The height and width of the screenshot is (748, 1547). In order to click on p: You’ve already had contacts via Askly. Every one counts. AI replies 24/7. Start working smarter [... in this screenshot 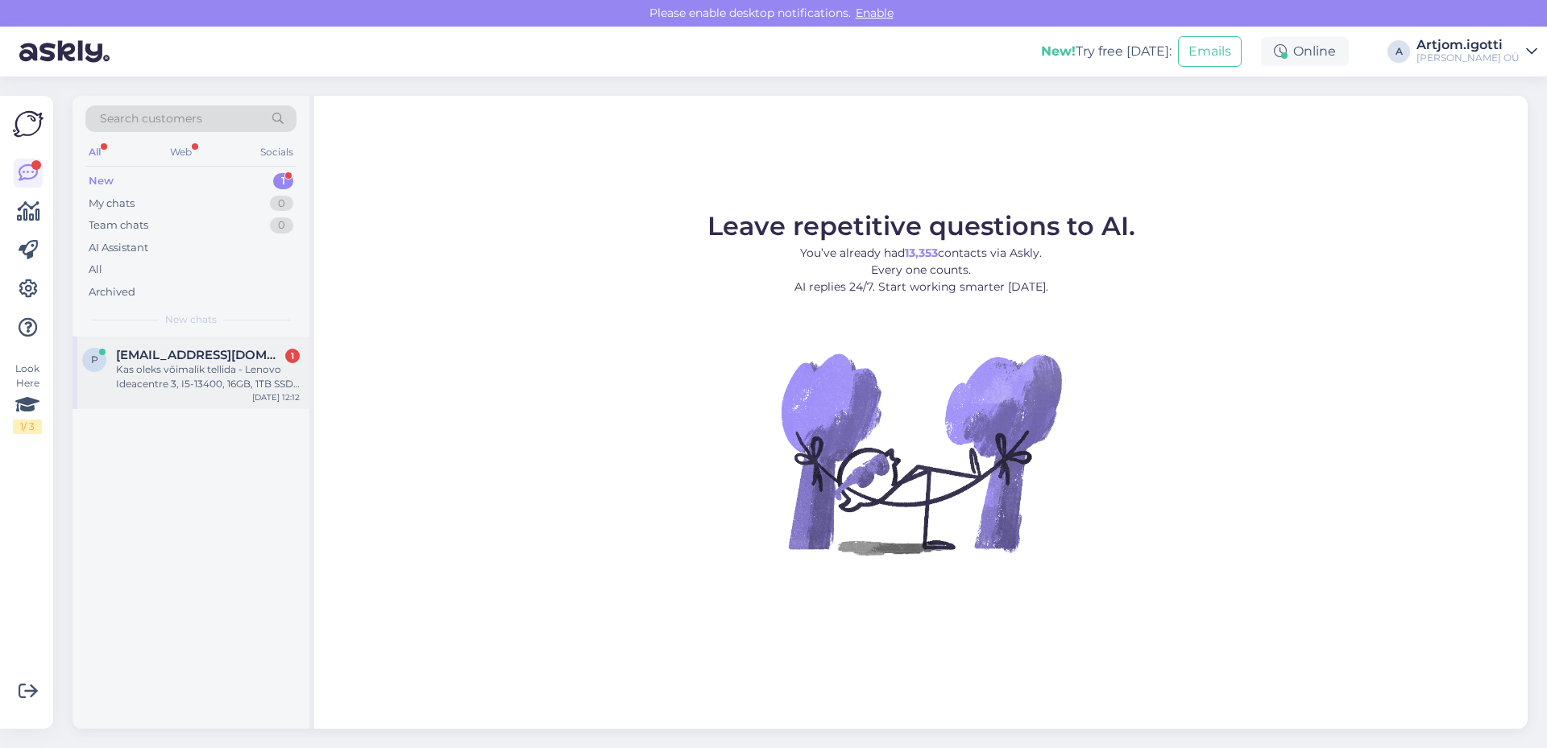, I will do `click(921, 270)`.